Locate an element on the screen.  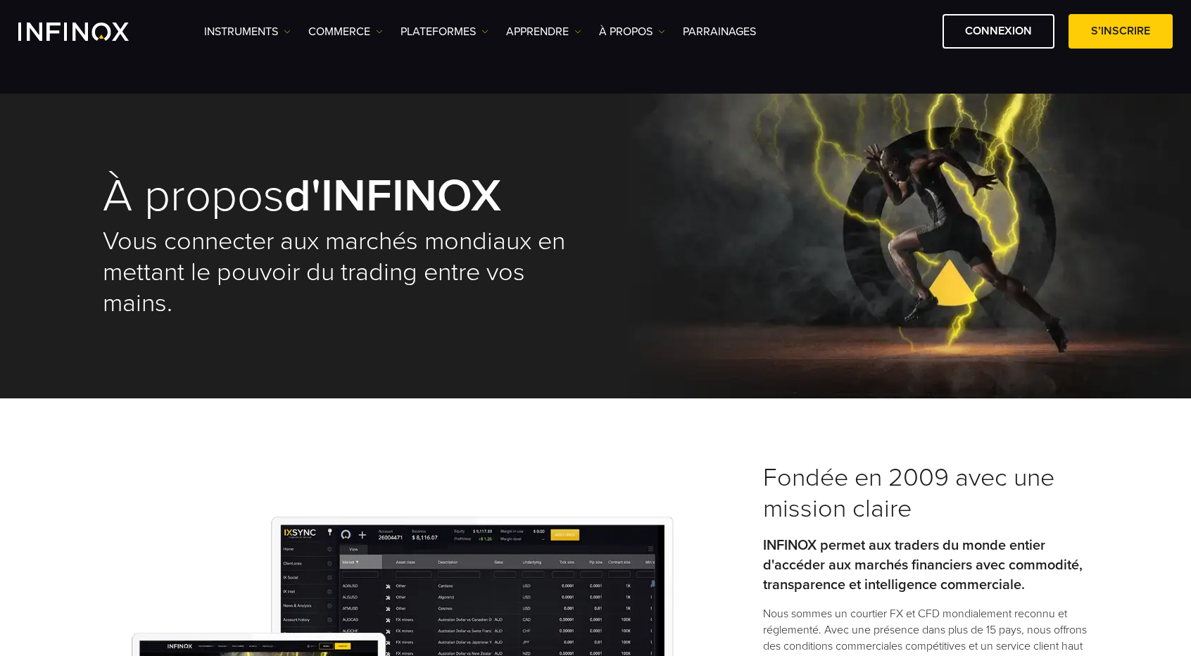
p: INFINOX permet aux traders du monde entier d'accéder aux marchés financiers avec commodité, trans... is located at coordinates (925, 565).